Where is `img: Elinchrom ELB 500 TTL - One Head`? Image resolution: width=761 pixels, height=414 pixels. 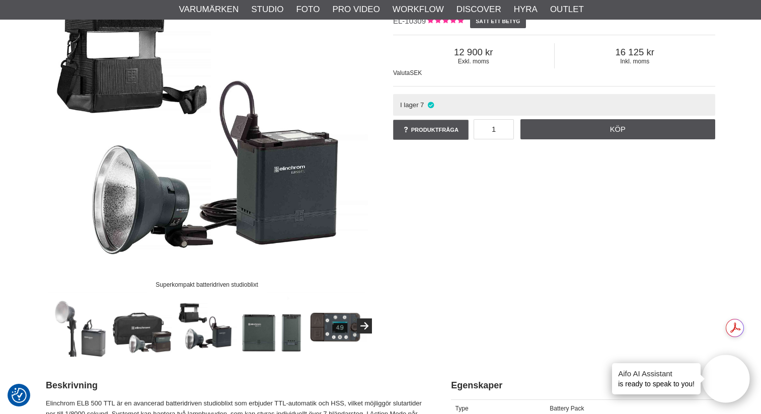 img: Elinchrom ELB 500 TTL - One Head is located at coordinates (77, 326).